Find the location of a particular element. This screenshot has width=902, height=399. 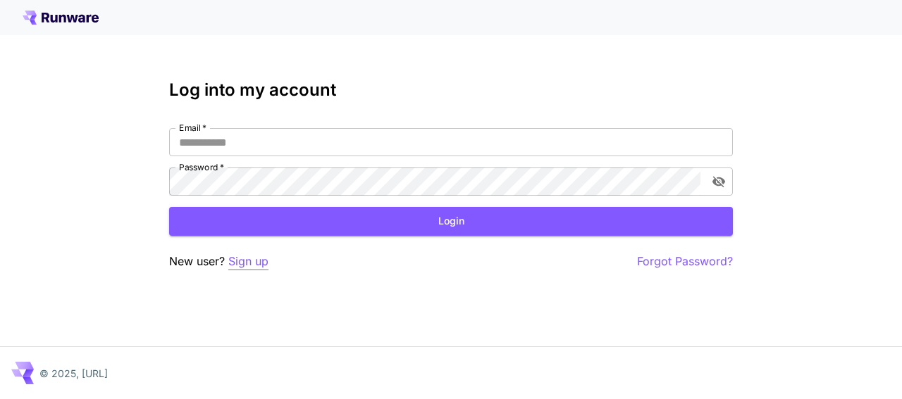

h3: Log into my account is located at coordinates (451, 90).